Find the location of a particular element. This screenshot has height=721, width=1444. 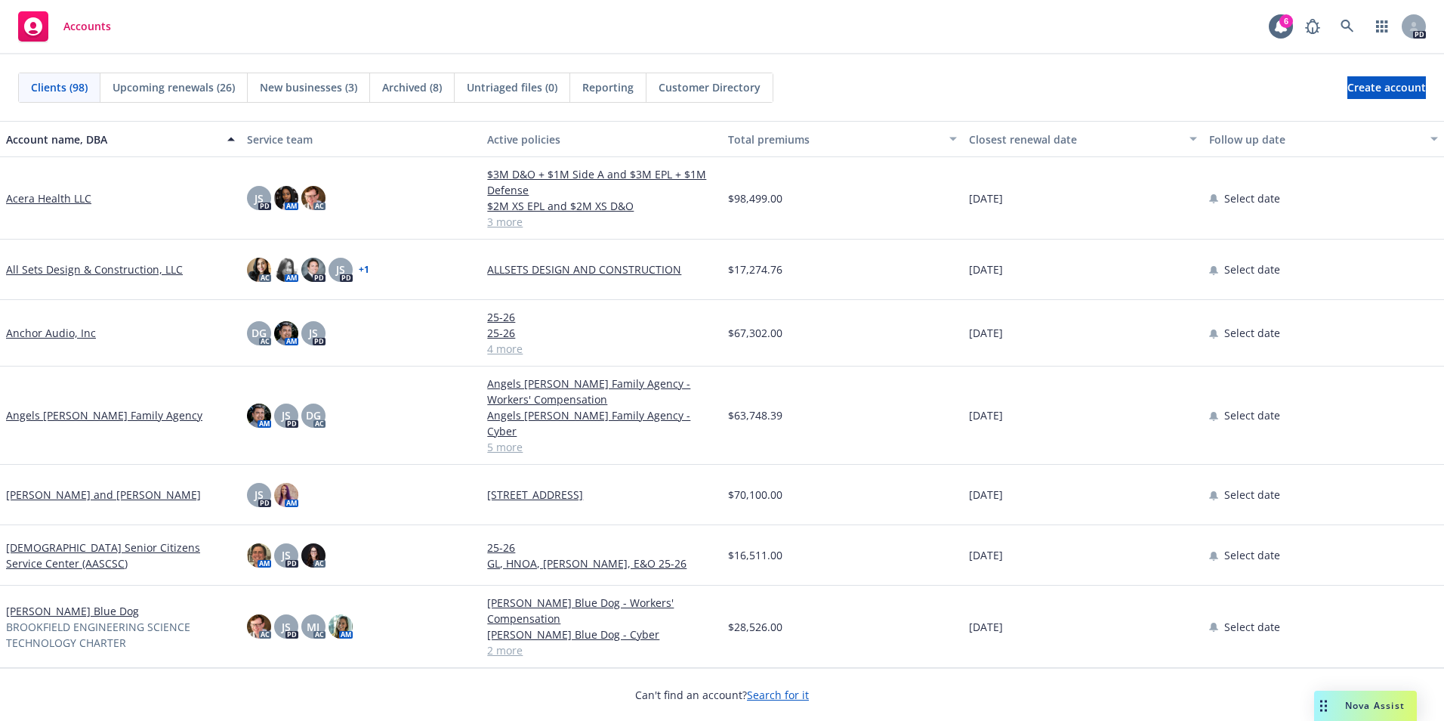

button: Closest renewal date is located at coordinates (1083, 139).